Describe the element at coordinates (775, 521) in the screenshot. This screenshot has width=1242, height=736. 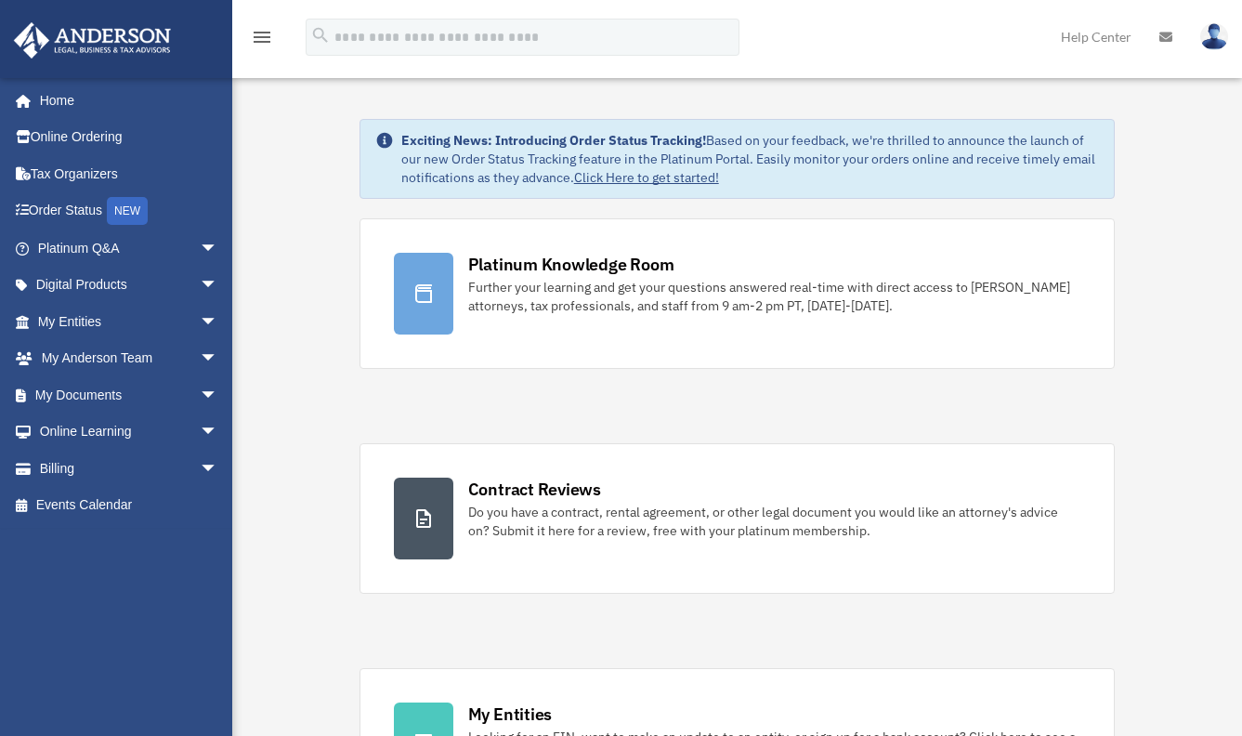
I see `div: Do you have a contract, rental agreement, or other legal document you would like an attorney's ad...` at that location.